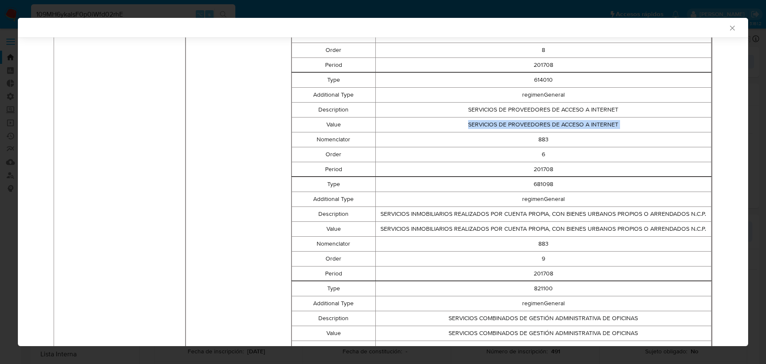 The height and width of the screenshot is (364, 766). Describe the element at coordinates (543, 80) in the screenshot. I see `td: 614010` at that location.